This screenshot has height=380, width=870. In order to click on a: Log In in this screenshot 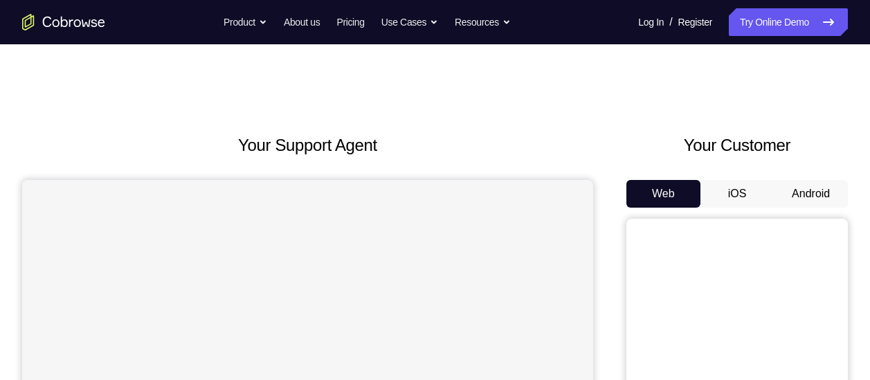, I will do `click(651, 22)`.